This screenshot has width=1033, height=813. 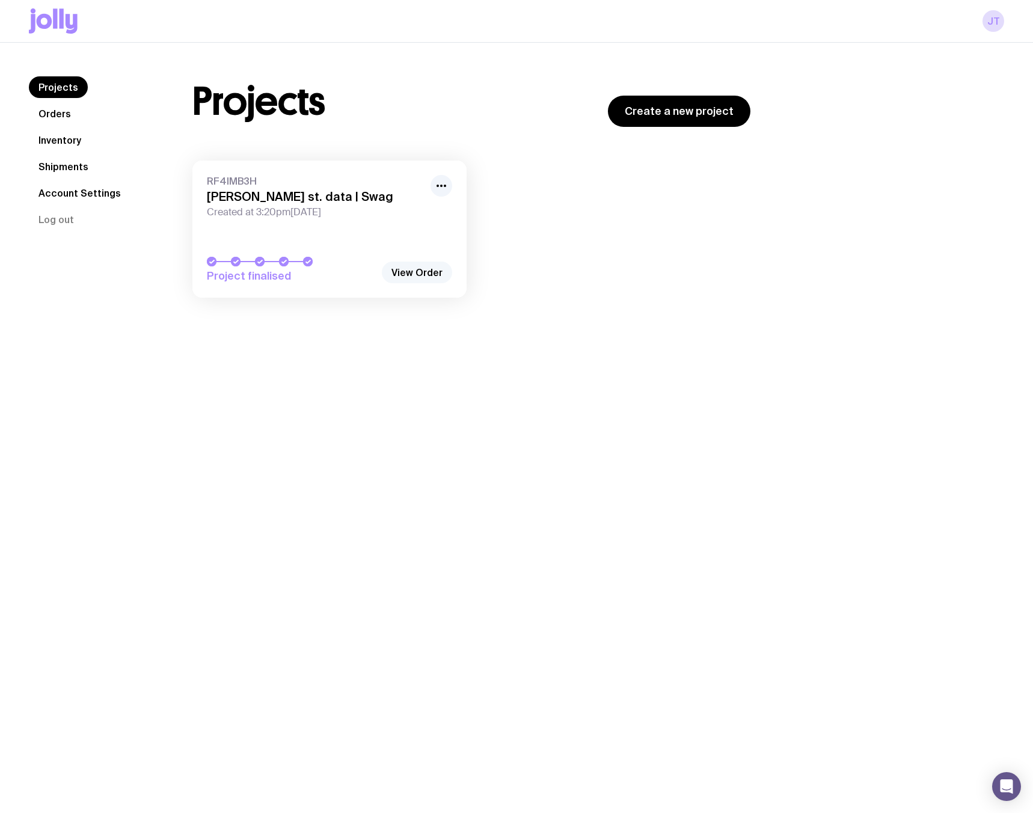 I want to click on a: Projects, so click(x=58, y=87).